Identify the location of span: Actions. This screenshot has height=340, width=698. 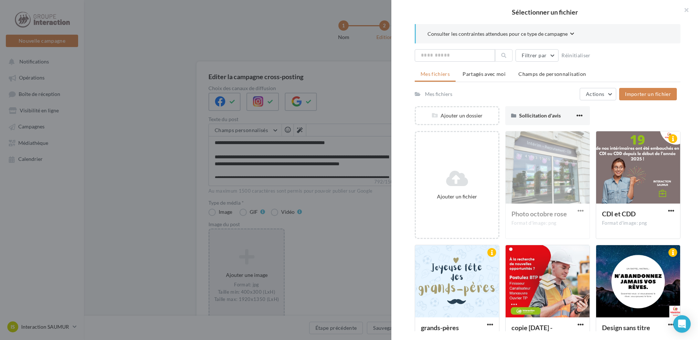
(595, 94).